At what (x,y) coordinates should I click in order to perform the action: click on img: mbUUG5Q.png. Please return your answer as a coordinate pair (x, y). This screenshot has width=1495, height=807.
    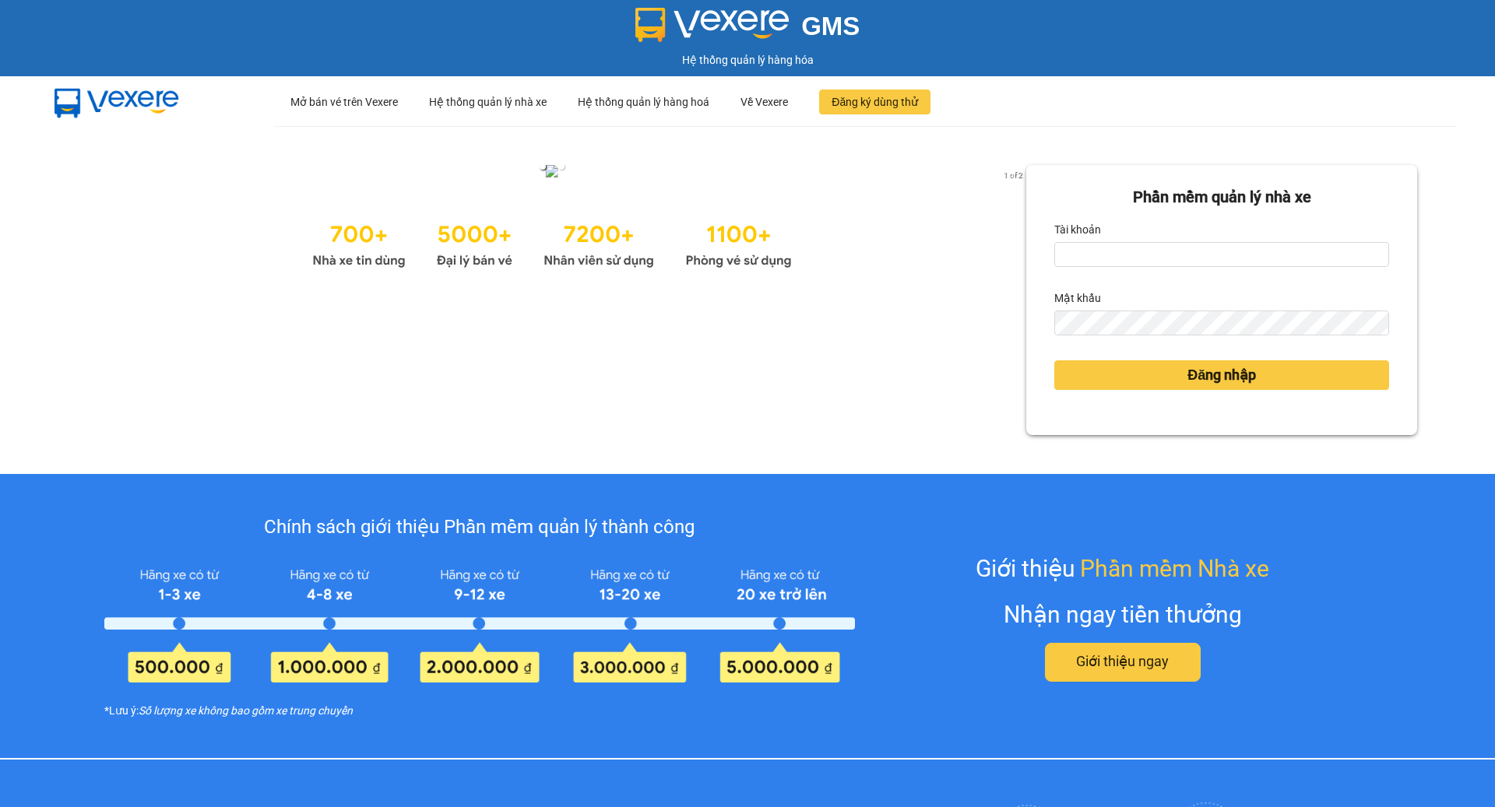
    Looking at the image, I should click on (117, 102).